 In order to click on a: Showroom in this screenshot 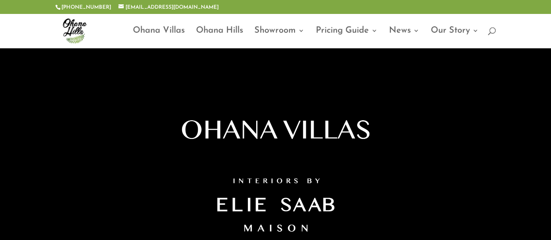, I will do `click(279, 37)`.